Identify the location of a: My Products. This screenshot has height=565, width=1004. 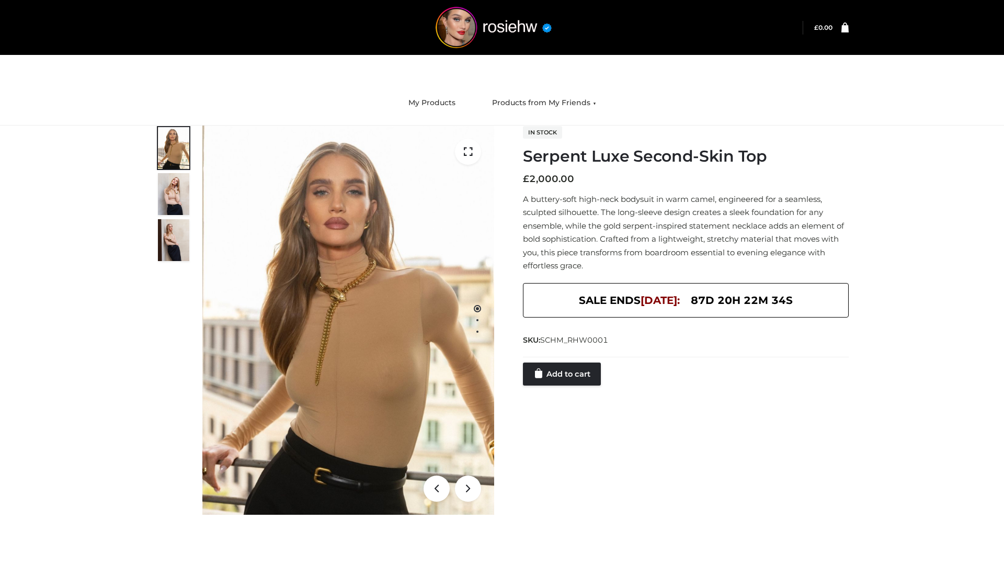
(432, 103).